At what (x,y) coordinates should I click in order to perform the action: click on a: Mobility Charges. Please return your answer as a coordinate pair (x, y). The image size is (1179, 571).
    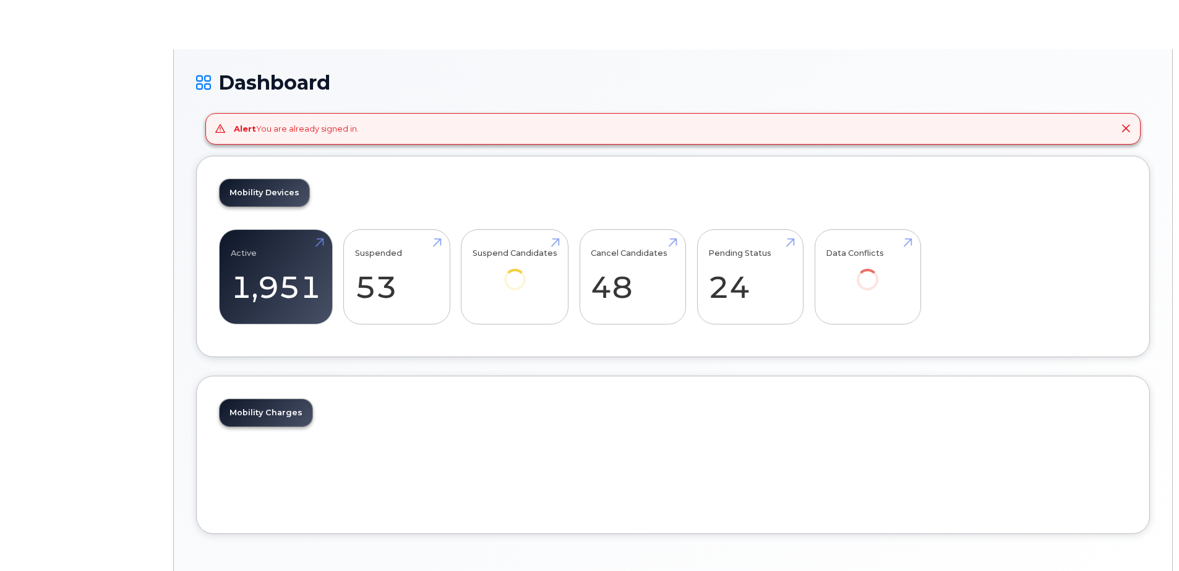
    Looking at the image, I should click on (266, 413).